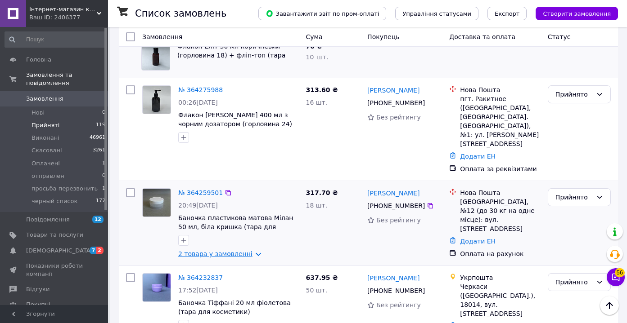  I want to click on span: Товари та послуги, so click(54, 235).